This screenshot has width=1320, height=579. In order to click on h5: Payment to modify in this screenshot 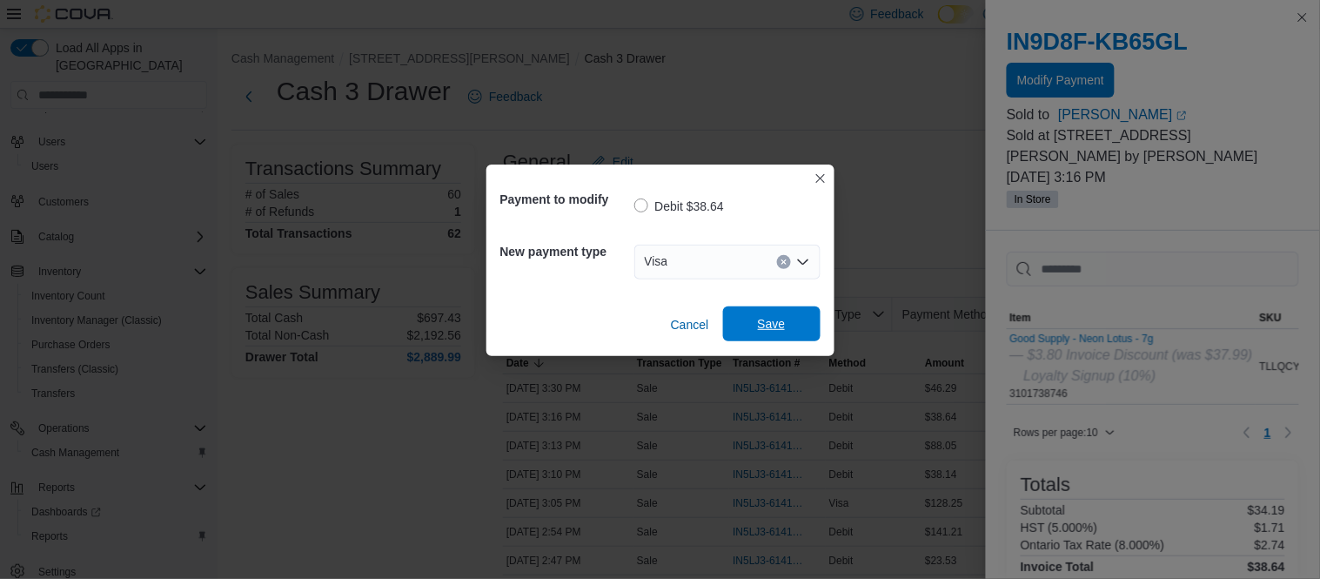, I will do `click(566, 199)`.